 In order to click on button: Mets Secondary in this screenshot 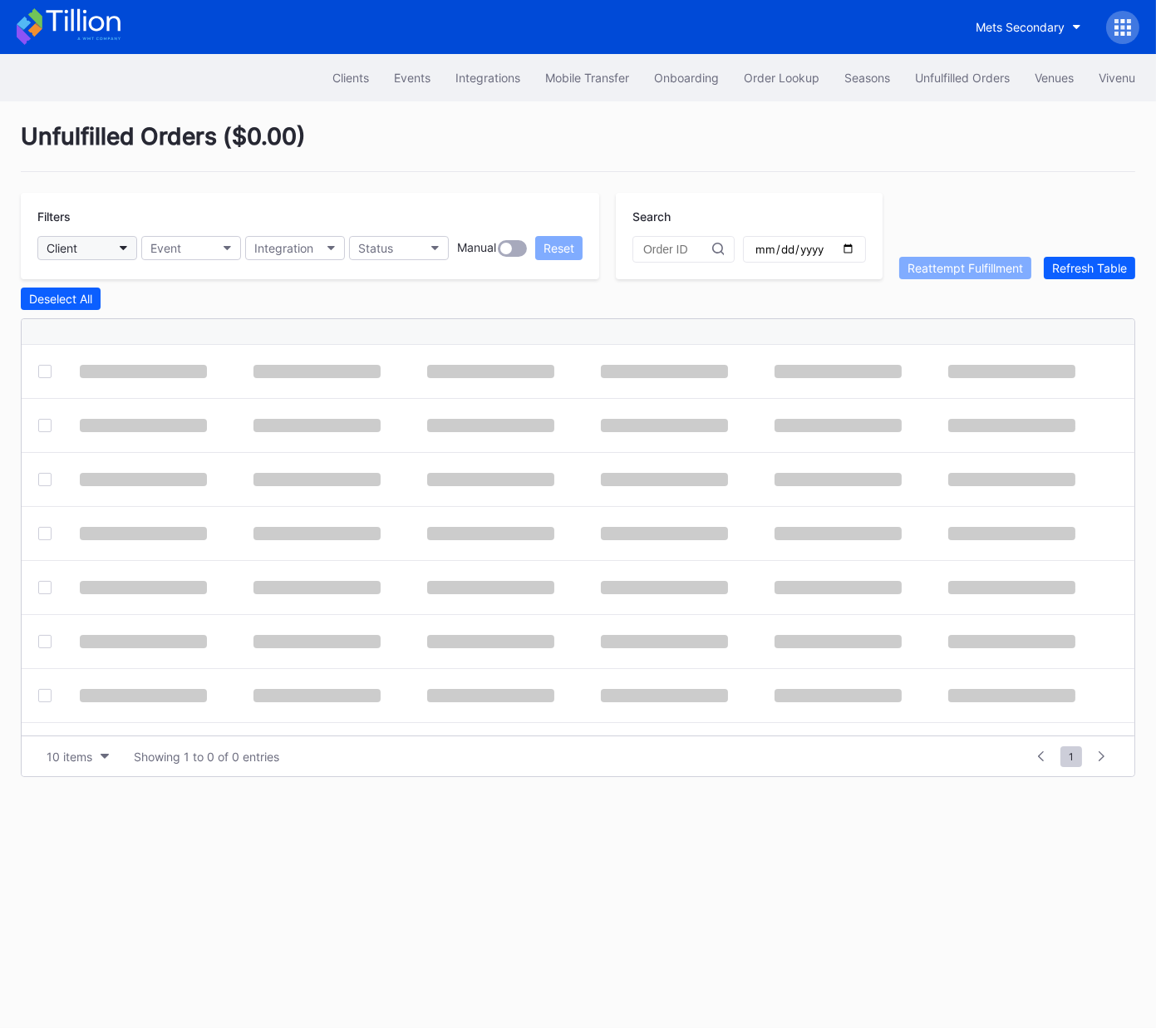, I will do `click(1028, 27)`.